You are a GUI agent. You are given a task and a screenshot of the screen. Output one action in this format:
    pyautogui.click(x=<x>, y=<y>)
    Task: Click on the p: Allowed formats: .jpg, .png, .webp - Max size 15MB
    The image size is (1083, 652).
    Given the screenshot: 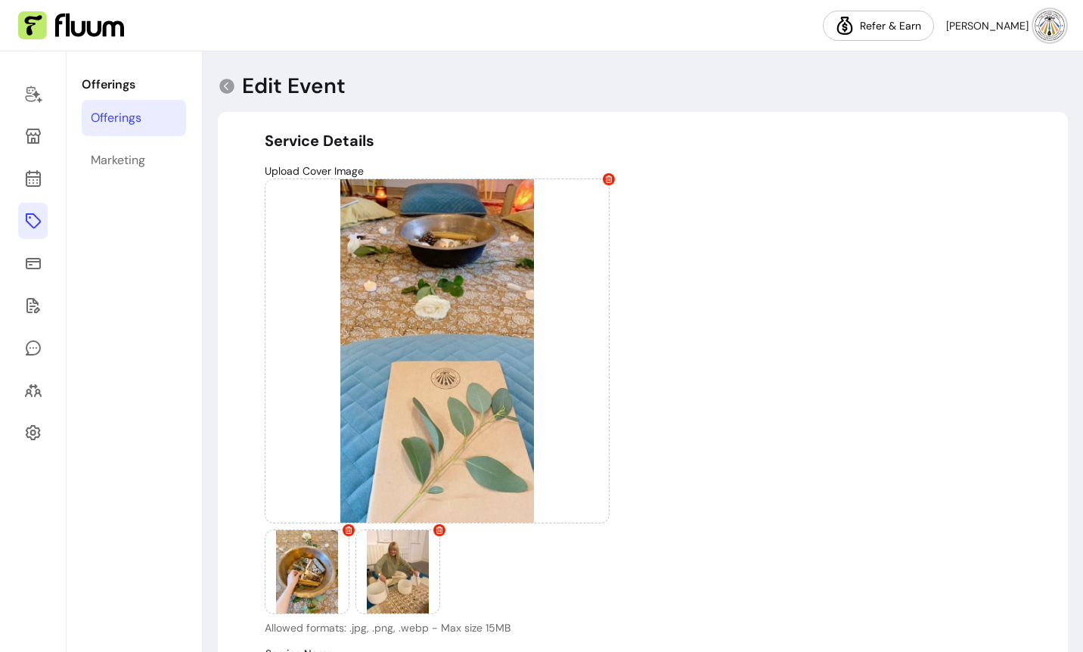 What is the action you would take?
    pyautogui.click(x=437, y=628)
    